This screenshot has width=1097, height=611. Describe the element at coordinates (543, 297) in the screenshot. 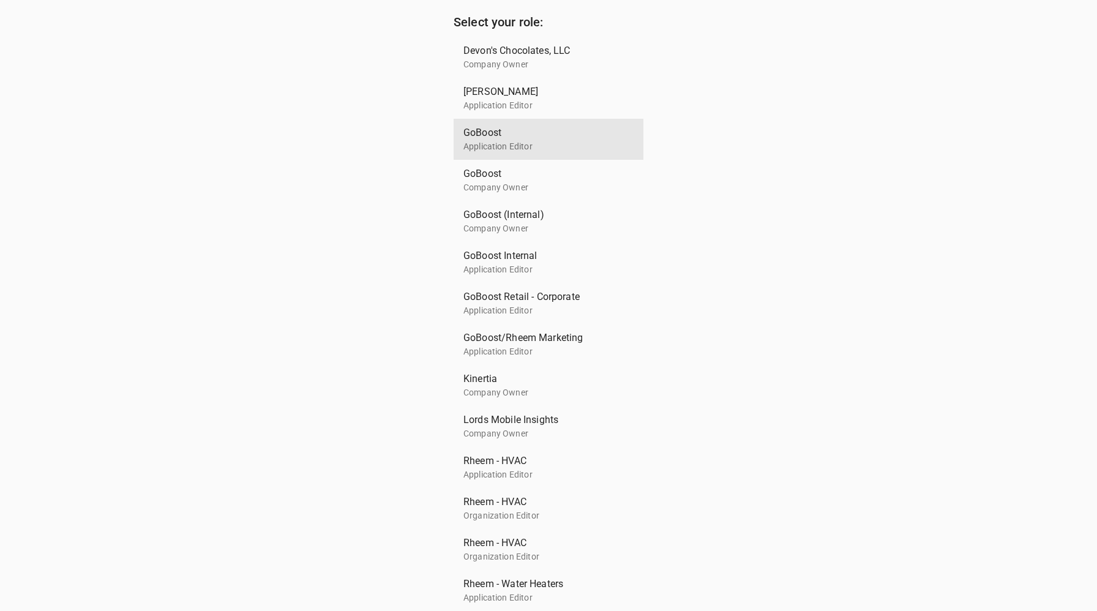

I see `span: GoBoost Retail - Corporate` at that location.